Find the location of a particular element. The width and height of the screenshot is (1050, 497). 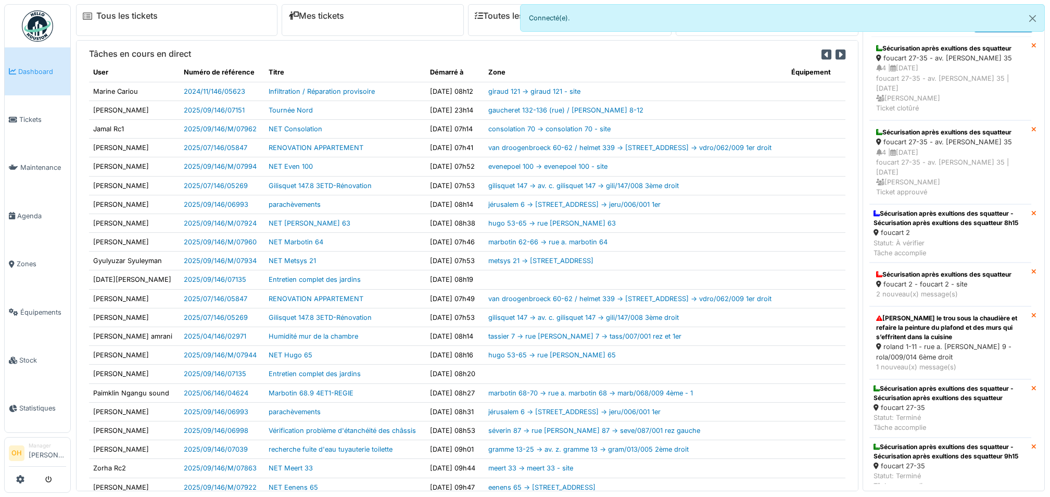

a: gilisquet 147 -> av. c. gilisquet 147 -> gili/147/008 3ème droit is located at coordinates (584, 317).